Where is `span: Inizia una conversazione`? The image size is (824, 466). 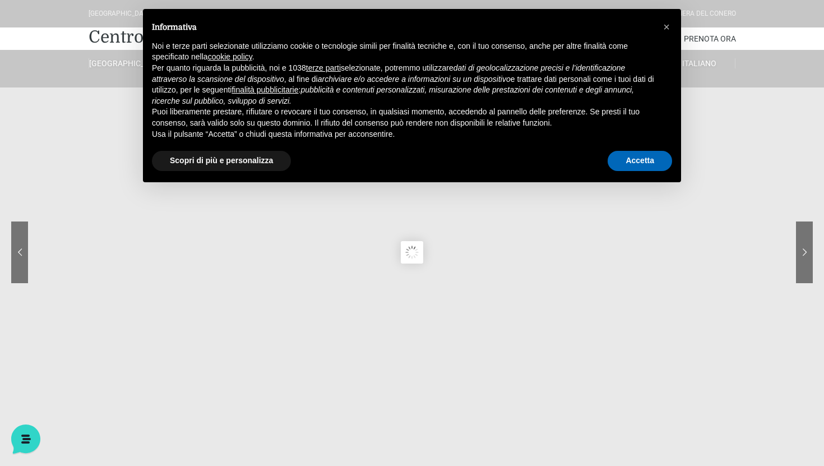 span: Inizia una conversazione is located at coordinates (119, 150).